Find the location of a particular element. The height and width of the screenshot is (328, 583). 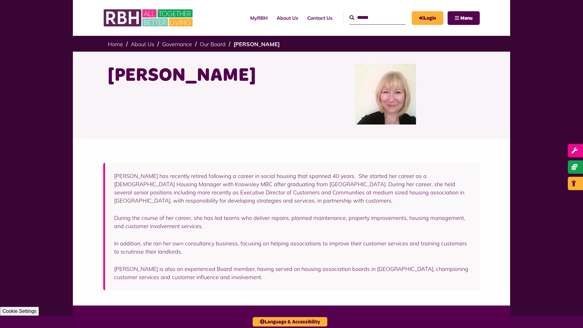

p: During the course of her career, she has led teams who deliver repairs, planned maintenance, prop... is located at coordinates (292, 222).